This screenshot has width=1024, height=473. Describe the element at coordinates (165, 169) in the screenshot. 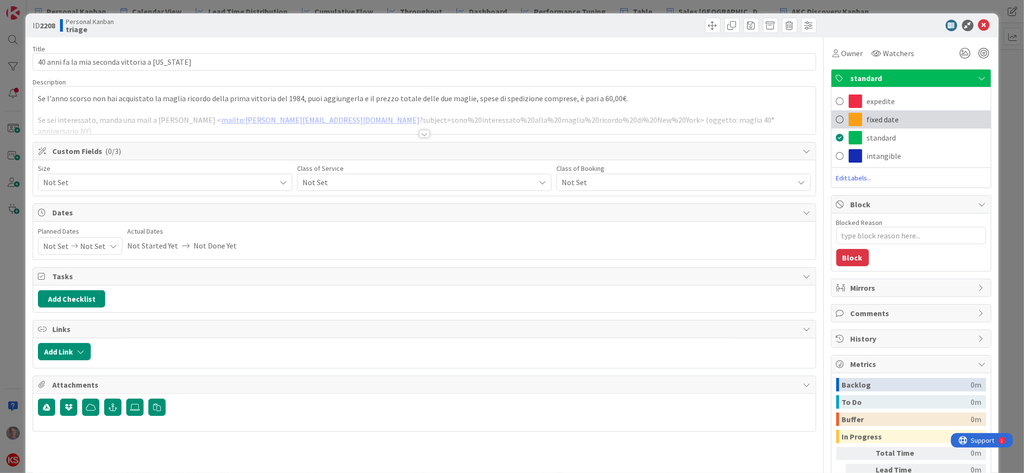

I see `div: Size` at that location.